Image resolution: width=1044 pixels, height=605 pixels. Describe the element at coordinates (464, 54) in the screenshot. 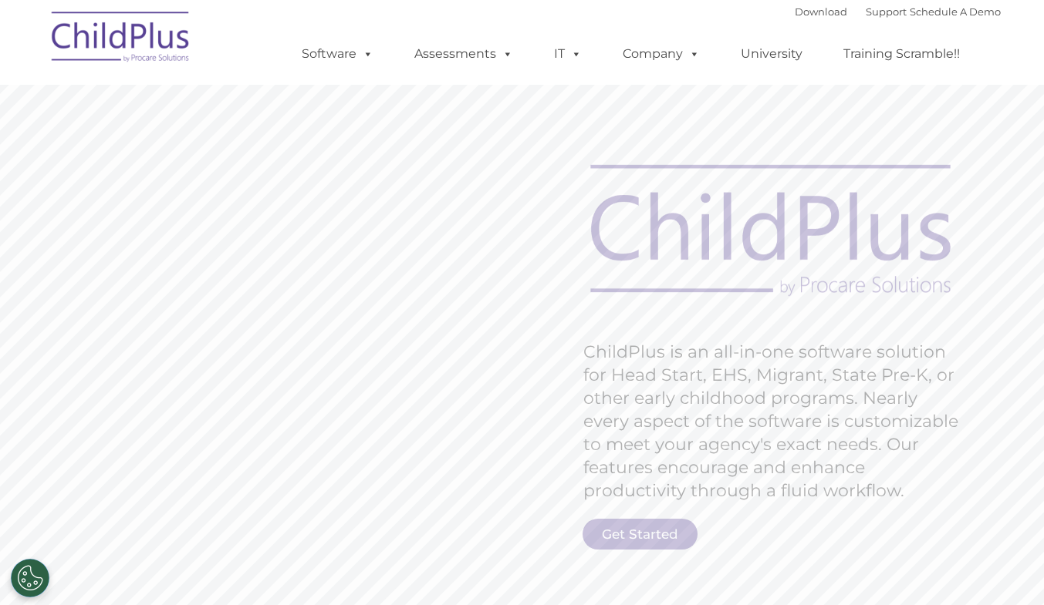

I see `a: Assessments` at that location.